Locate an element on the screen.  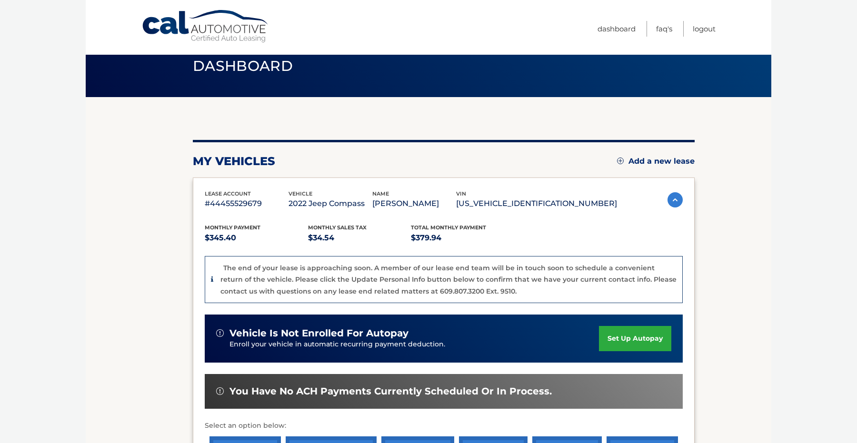
span: Total Monthly Payment is located at coordinates (448, 228).